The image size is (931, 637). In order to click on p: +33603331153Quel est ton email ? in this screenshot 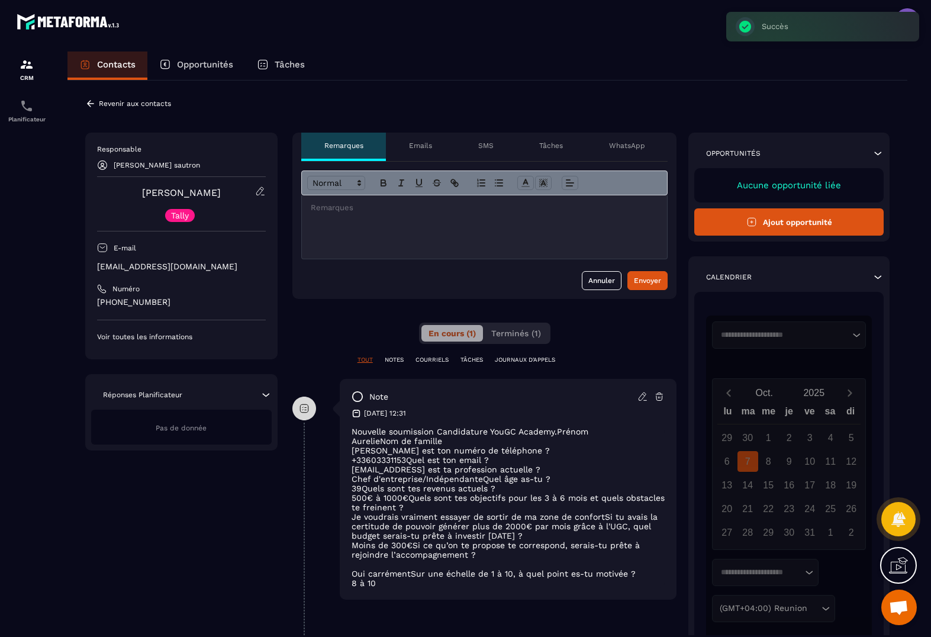, I will do `click(508, 460)`.